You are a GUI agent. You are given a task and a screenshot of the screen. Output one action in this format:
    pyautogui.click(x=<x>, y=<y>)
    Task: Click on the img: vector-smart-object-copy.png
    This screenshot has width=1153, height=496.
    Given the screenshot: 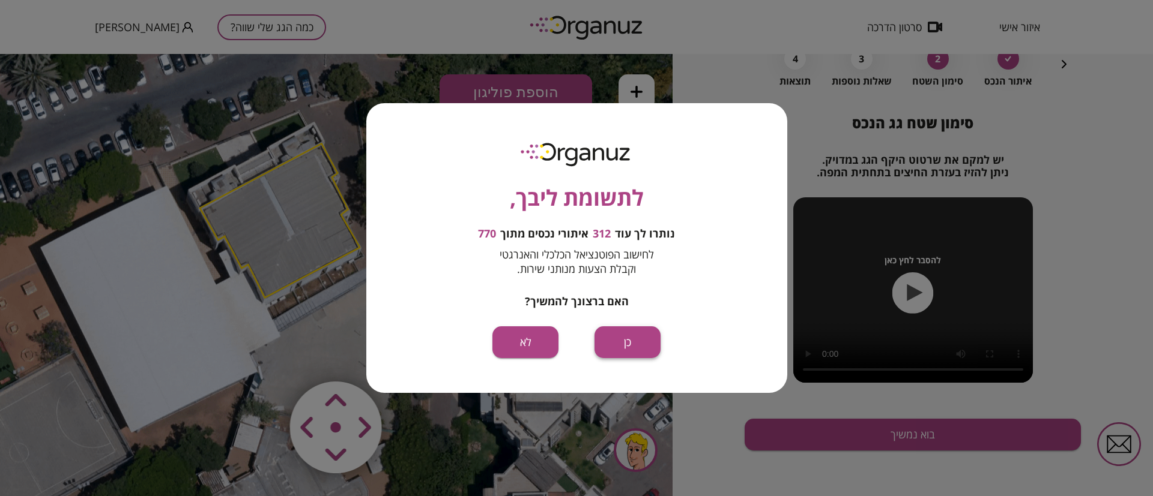 What is the action you would take?
    pyautogui.click(x=336, y=374)
    